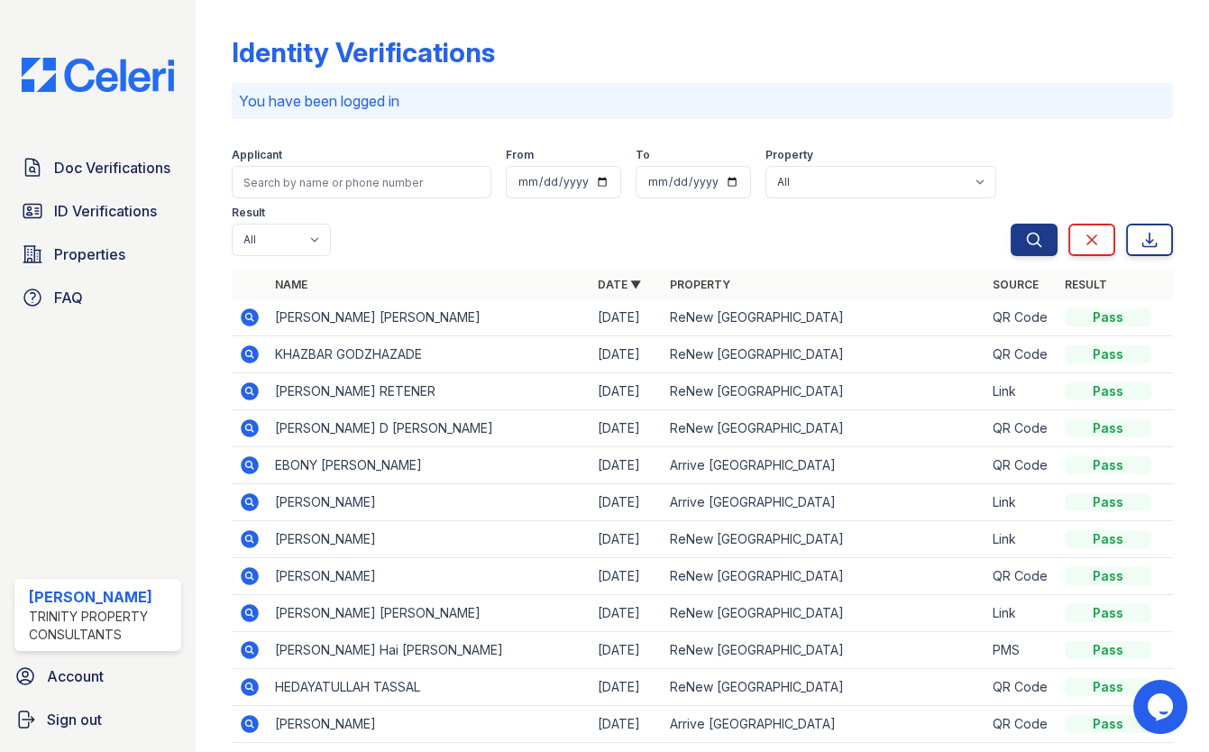 Image resolution: width=1209 pixels, height=752 pixels. I want to click on a: Properties, so click(97, 254).